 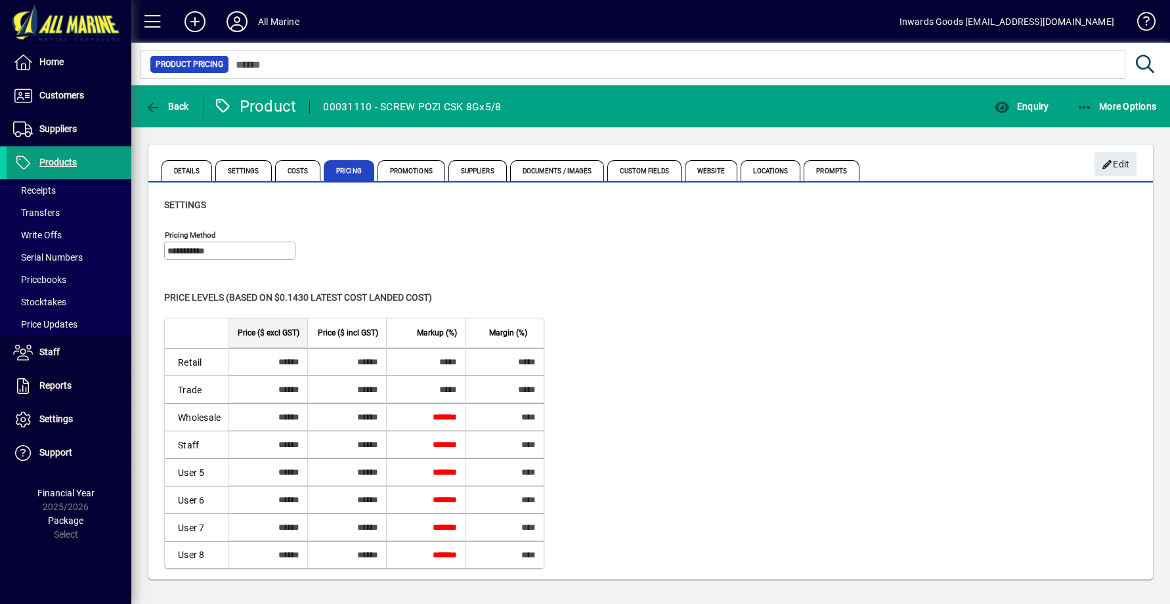 I want to click on span: Documents / Images, so click(x=557, y=171).